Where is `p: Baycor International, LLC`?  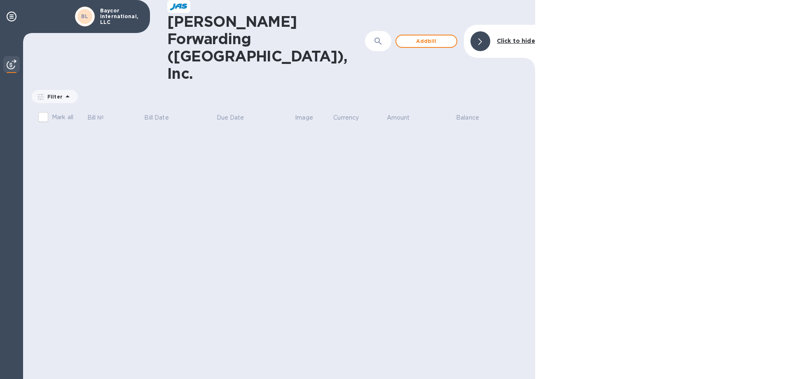 p: Baycor International, LLC is located at coordinates (121, 16).